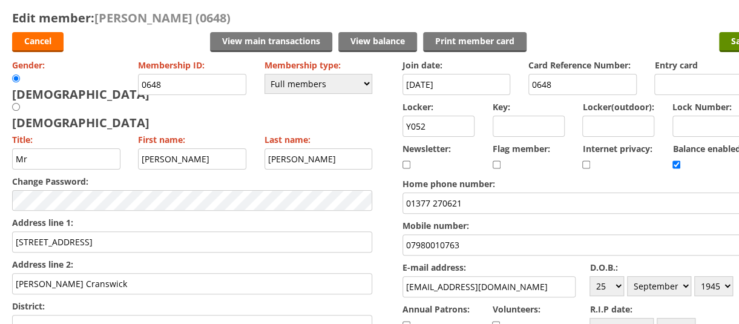 This screenshot has height=324, width=739. What do you see at coordinates (456, 65) in the screenshot?
I see `label: Join date:` at bounding box center [456, 65].